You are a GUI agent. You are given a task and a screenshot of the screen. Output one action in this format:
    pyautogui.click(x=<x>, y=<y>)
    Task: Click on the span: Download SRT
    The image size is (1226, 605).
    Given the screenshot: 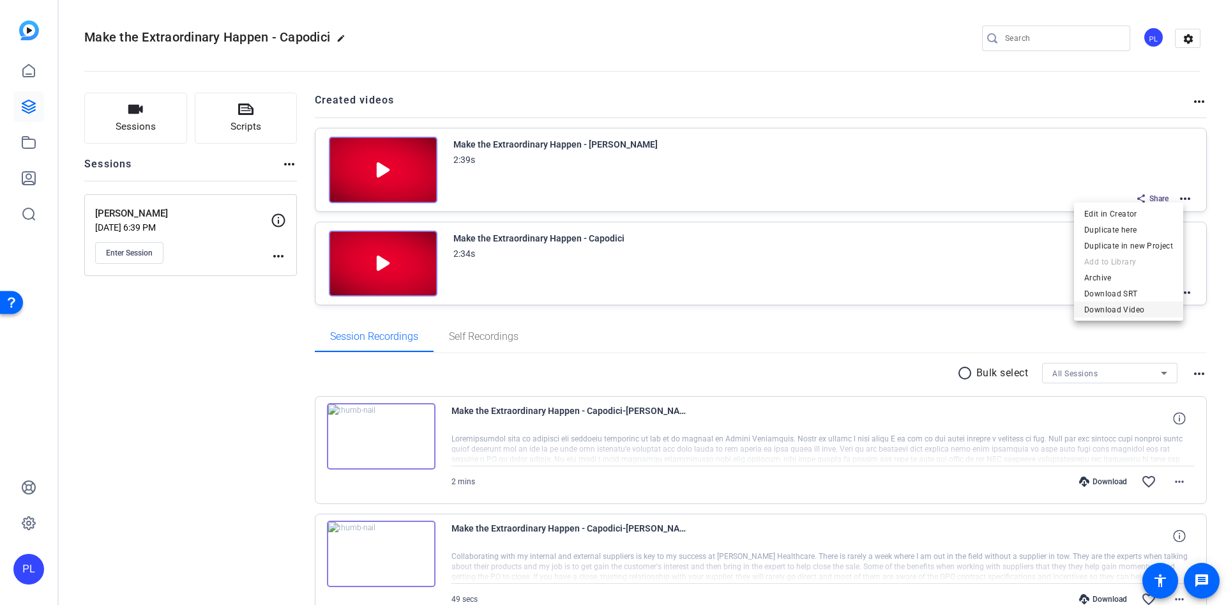 What is the action you would take?
    pyautogui.click(x=1128, y=294)
    